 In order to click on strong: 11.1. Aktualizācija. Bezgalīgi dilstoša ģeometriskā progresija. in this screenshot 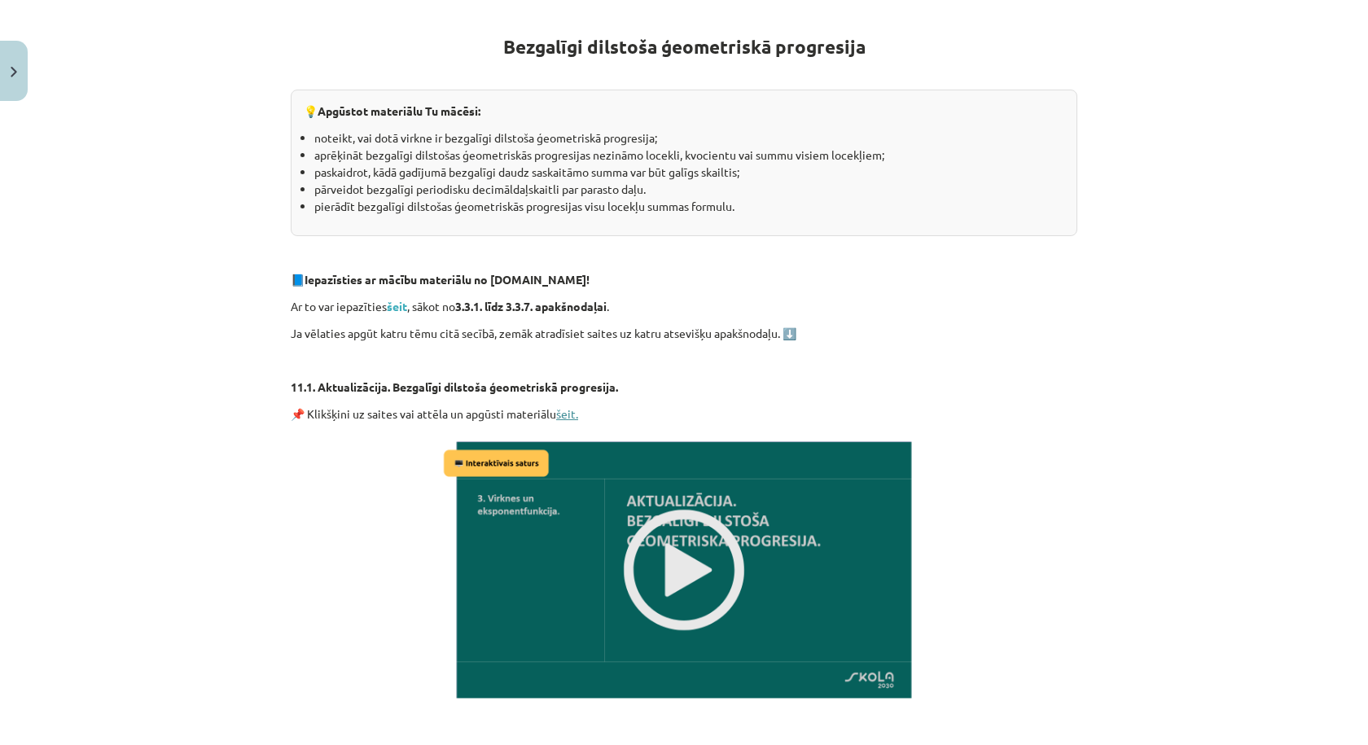, I will do `click(454, 387)`.